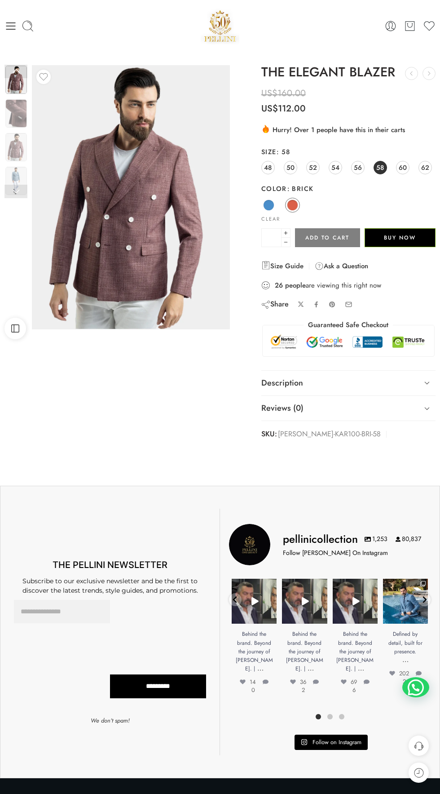  Describe the element at coordinates (275, 304) in the screenshot. I see `div: Share` at that location.